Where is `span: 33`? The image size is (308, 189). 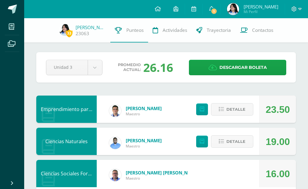
span: 33 is located at coordinates (69, 33).